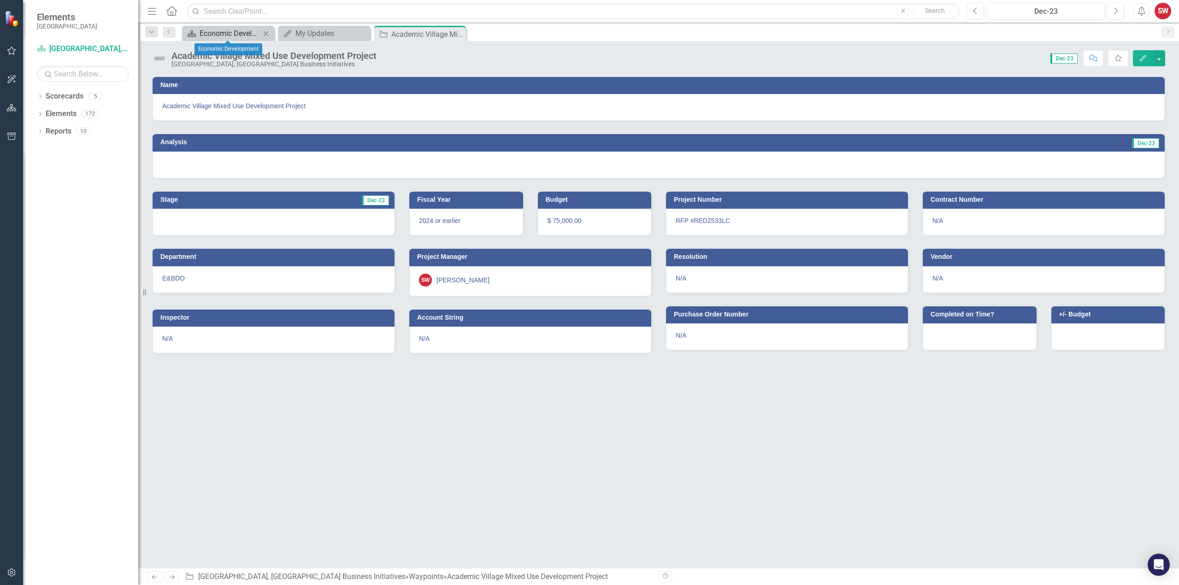  I want to click on div: 172, so click(90, 114).